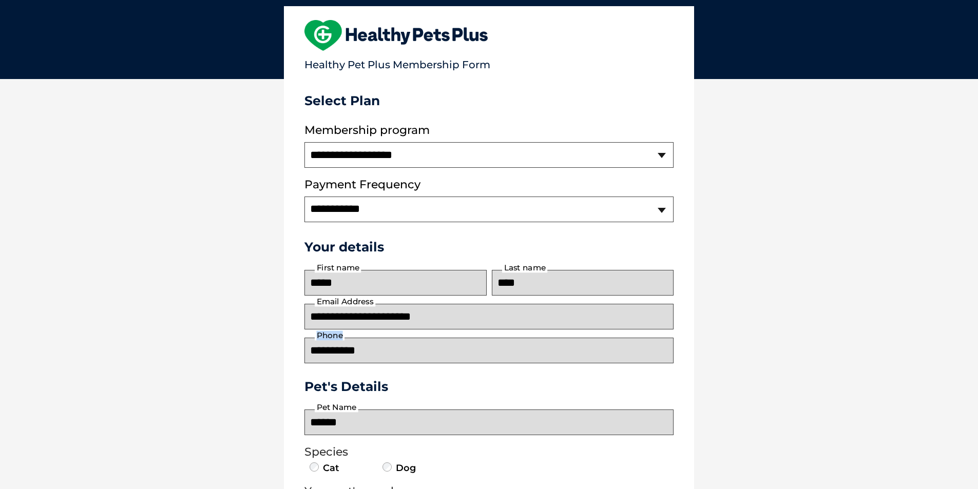  Describe the element at coordinates (489, 452) in the screenshot. I see `legend: Species` at that location.